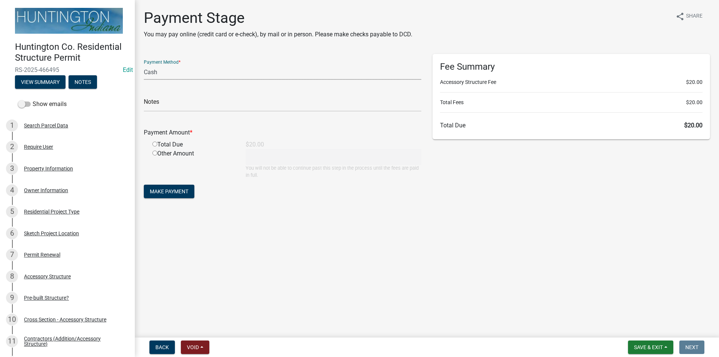  What do you see at coordinates (571, 82) in the screenshot?
I see `li: Accessory Structure Fee` at bounding box center [571, 82].